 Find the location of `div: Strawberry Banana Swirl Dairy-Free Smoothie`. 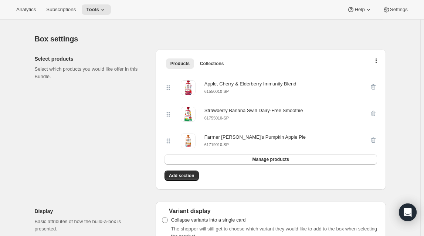

div: Strawberry Banana Swirl Dairy-Free Smoothie is located at coordinates (254, 111).